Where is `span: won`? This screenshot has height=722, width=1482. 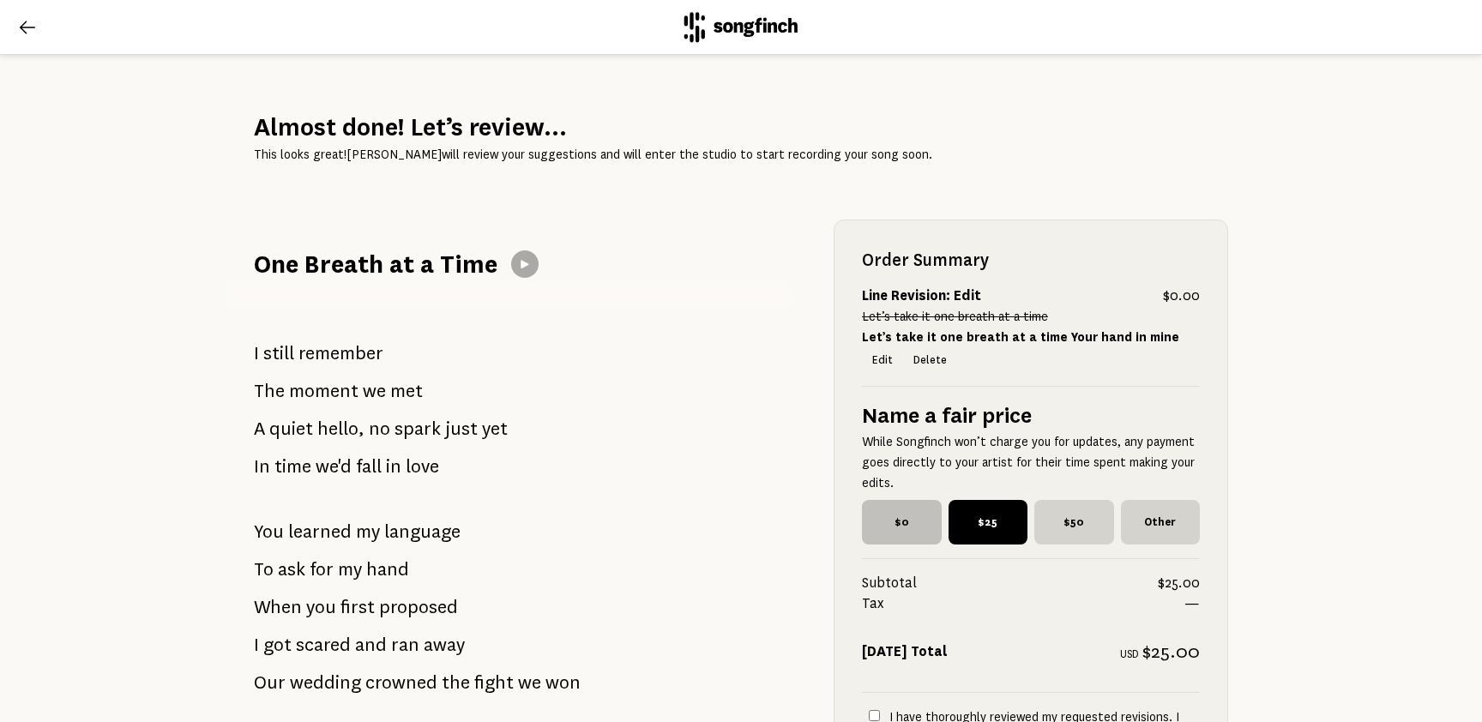
span: won is located at coordinates (563, 683).